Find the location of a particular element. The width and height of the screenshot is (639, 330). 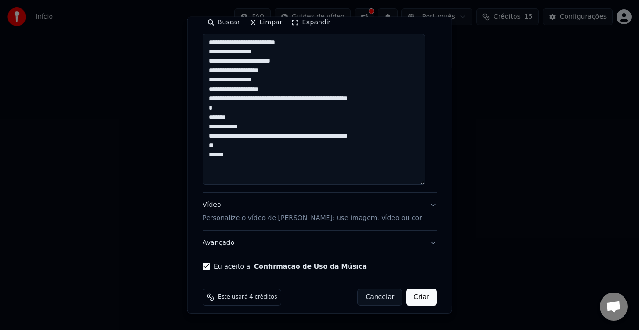

button: Buscar is located at coordinates (224, 22).